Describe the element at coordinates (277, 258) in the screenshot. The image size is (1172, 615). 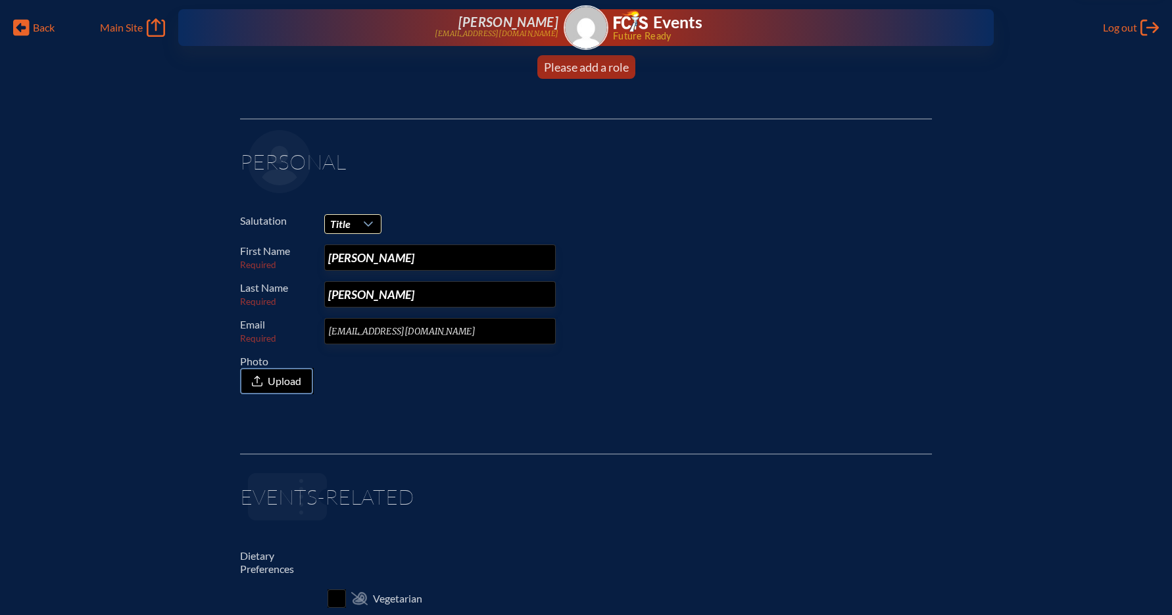
I see `label: First Name` at that location.